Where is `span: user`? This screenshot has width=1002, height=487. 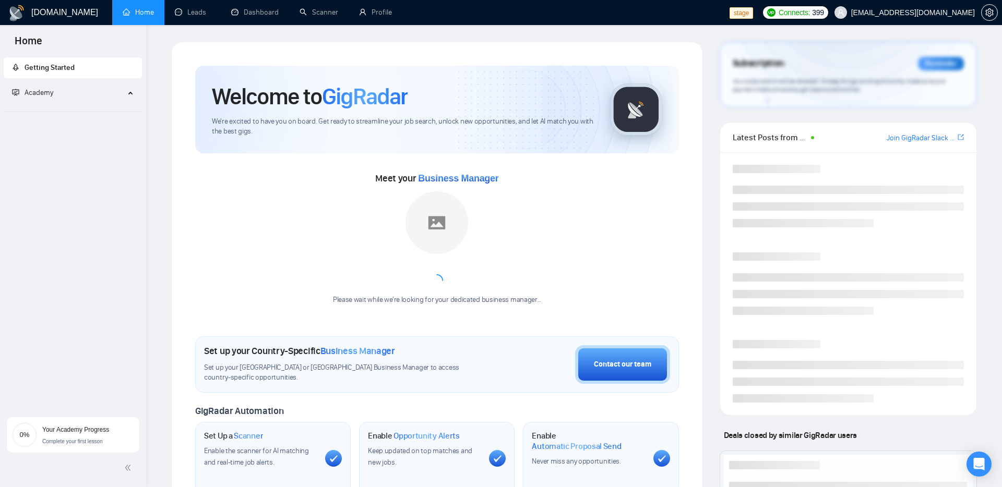 span: user is located at coordinates (841, 13).